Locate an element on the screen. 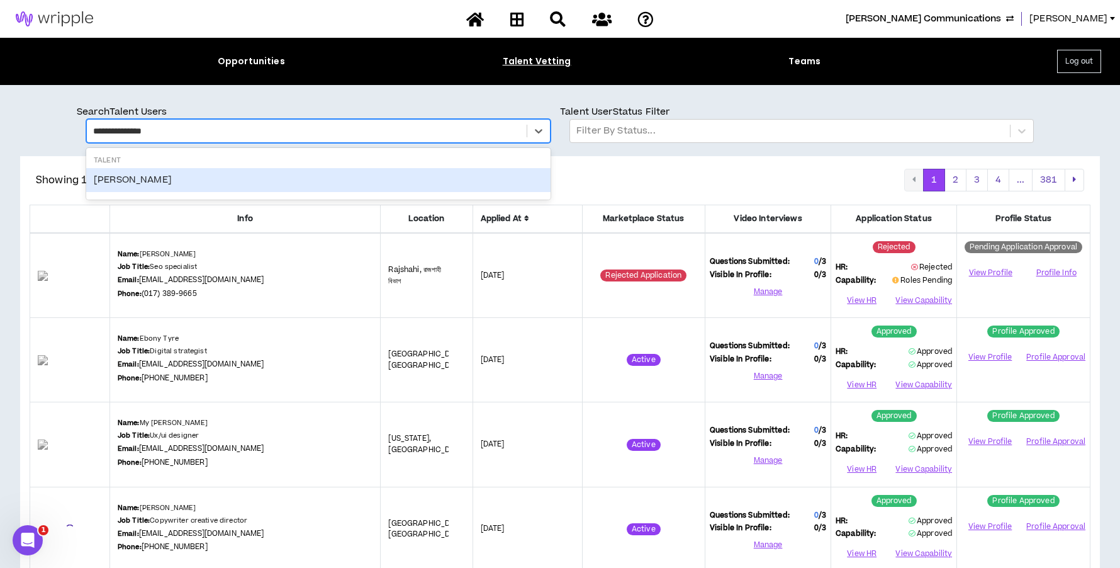 The image size is (1120, 568). th: Info is located at coordinates (245, 218).